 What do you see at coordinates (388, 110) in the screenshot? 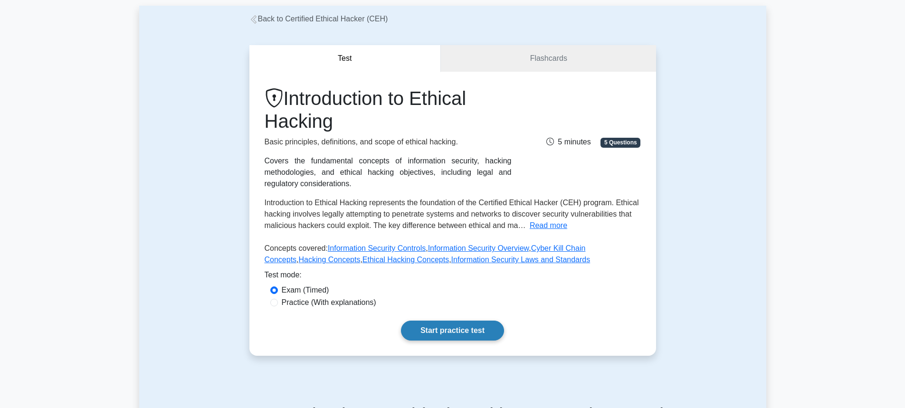
I see `h1: Introduction to Ethical Hacking` at bounding box center [388, 110].